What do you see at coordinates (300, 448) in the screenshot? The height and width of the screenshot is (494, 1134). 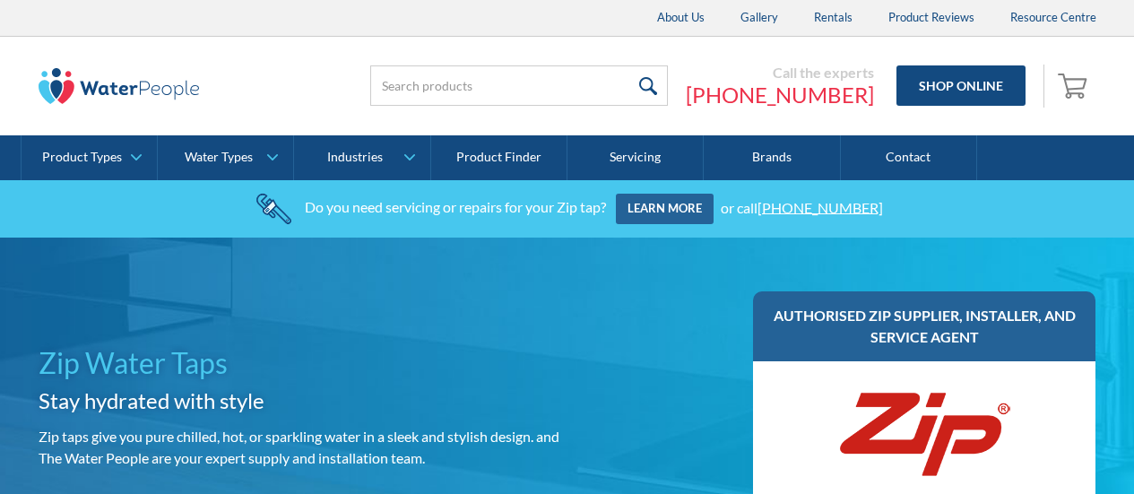 I see `p: Zip taps give you pure chilled, hot, or sparkling water in a sleek and stylish design. and The Wa...` at bounding box center [300, 448].